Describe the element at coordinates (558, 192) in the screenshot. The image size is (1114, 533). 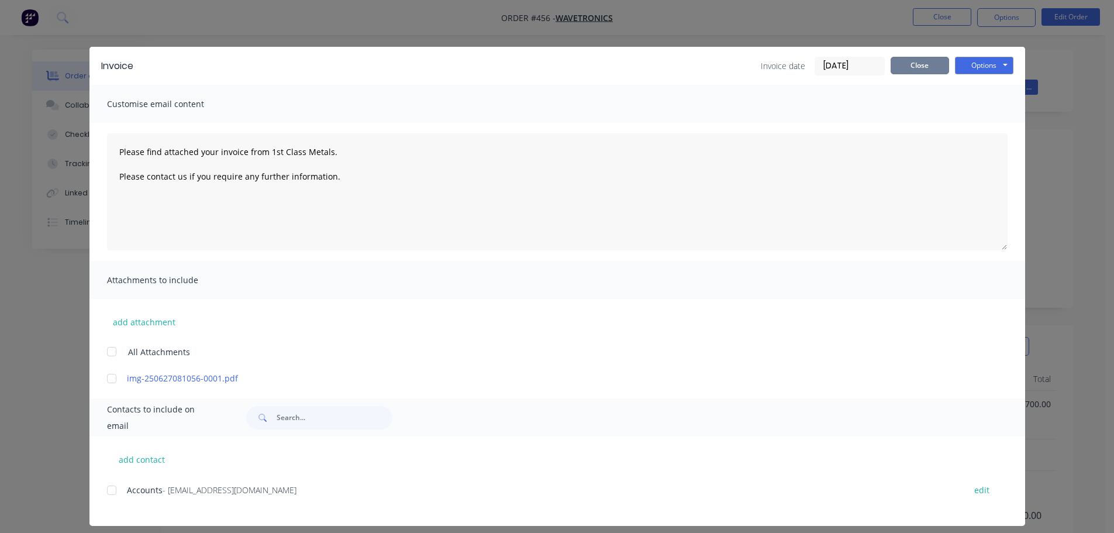
I see `textarea: Please find attached your invoice from 1st Class Metals. Please contact us if you require any fur...` at that location.